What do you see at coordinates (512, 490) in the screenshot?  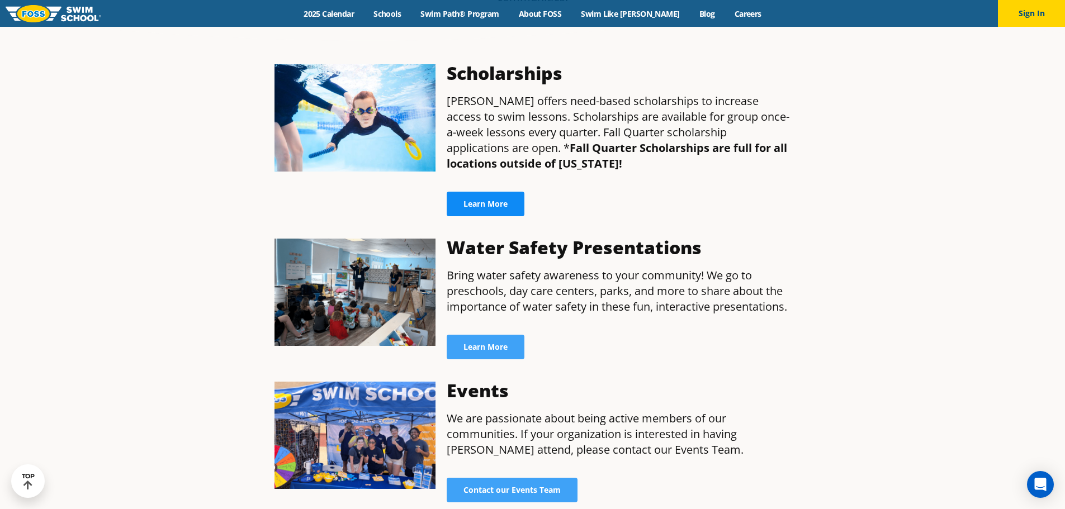 I see `a: Contact our Events Team` at bounding box center [512, 490].